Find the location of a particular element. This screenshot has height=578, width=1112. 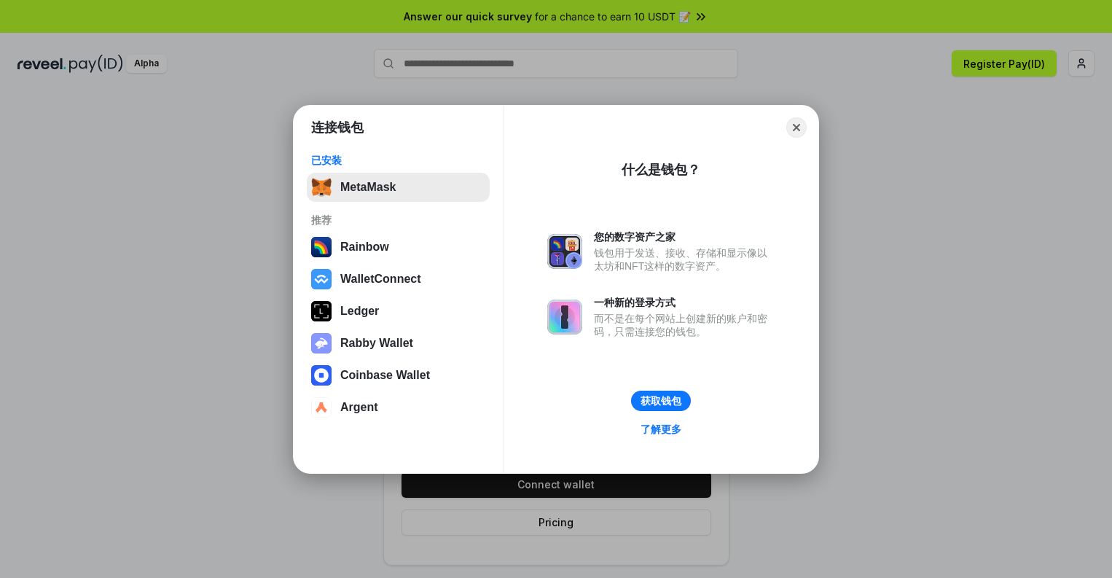

button: Close is located at coordinates (796, 128).